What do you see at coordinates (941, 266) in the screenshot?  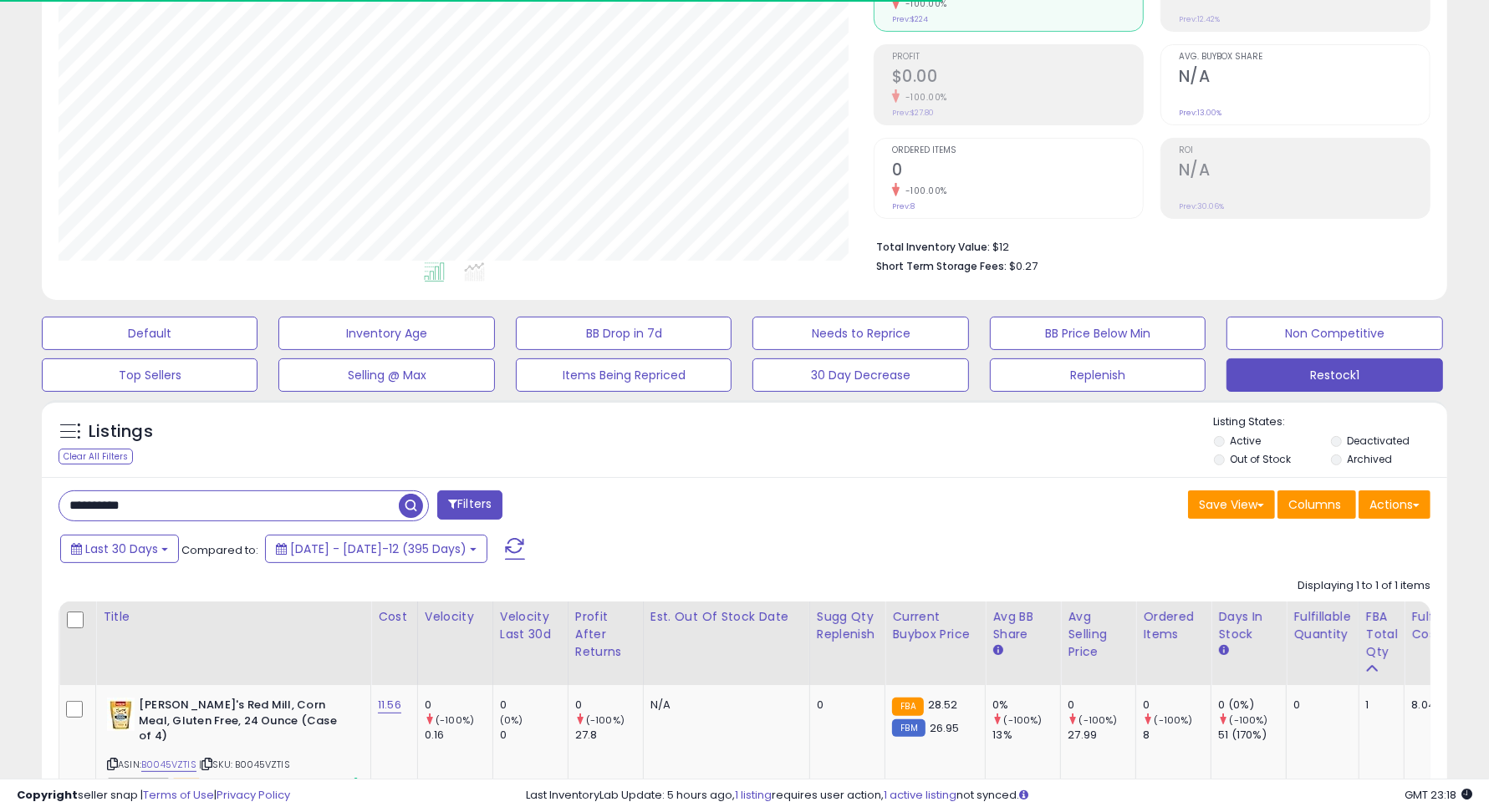 I see `b: Short Term Storage Fees:` at bounding box center [941, 266].